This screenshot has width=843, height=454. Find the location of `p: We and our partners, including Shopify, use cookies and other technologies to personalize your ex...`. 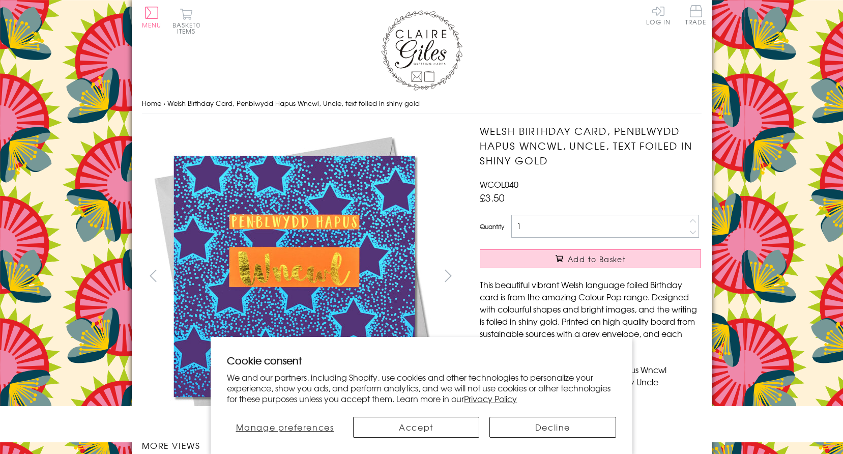

p: We and our partners, including Shopify, use cookies and other technologies to personalize your ex... is located at coordinates (421, 388).